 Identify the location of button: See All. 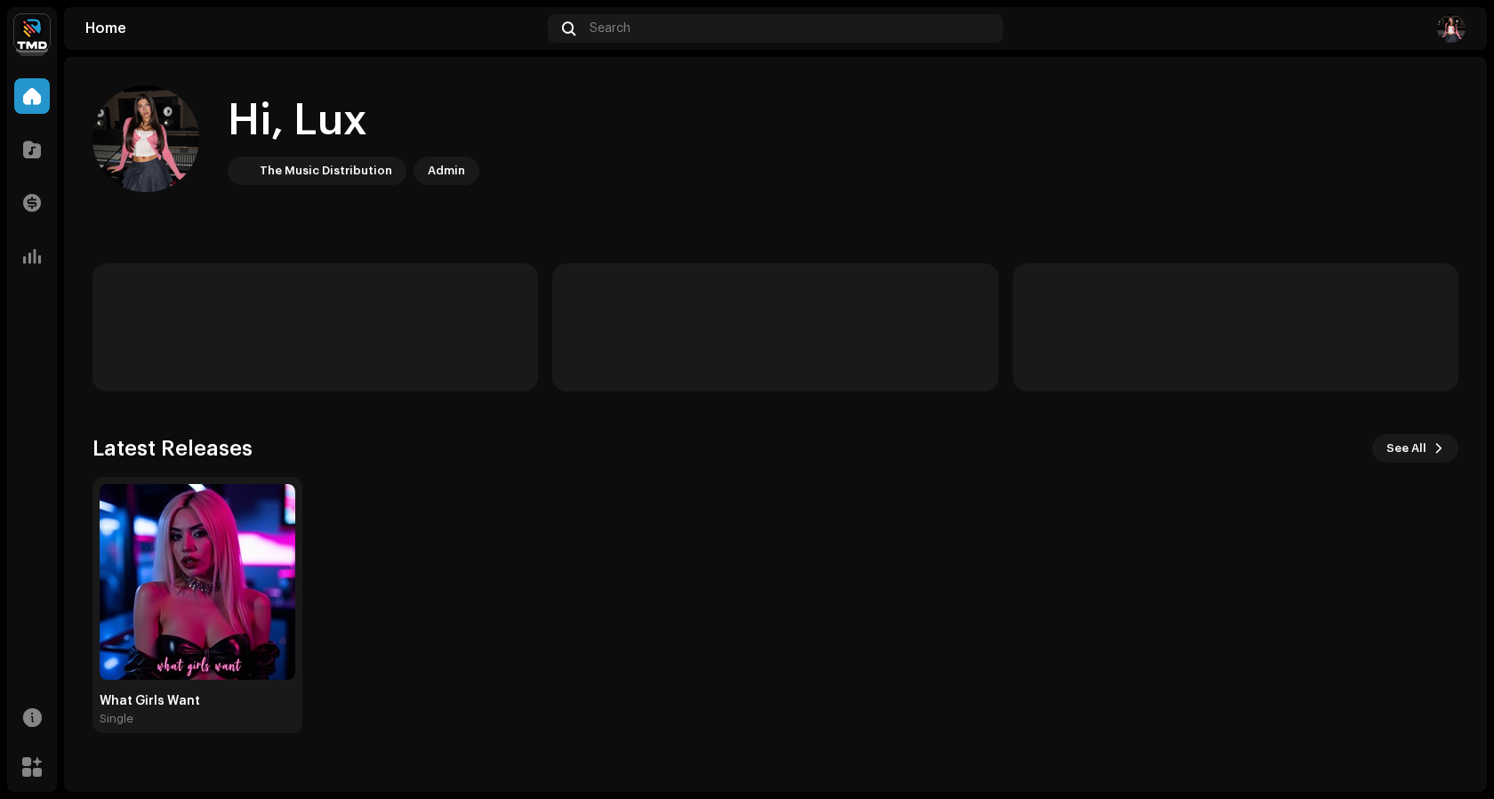
(1415, 448).